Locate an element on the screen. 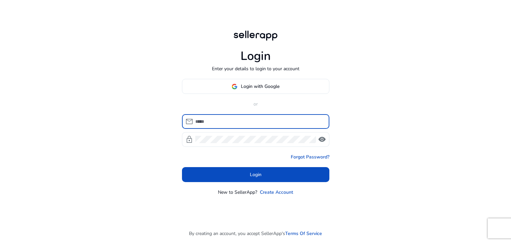 The width and height of the screenshot is (511, 243). button: Login is located at coordinates (255, 174).